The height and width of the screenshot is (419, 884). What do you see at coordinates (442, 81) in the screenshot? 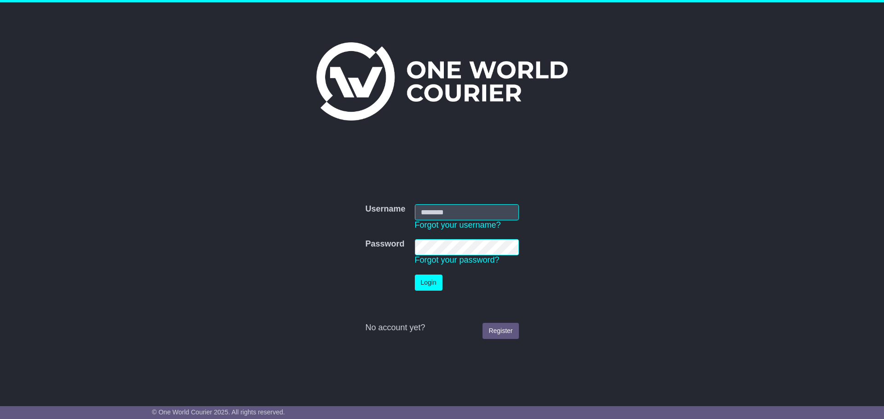
I see `img: One World` at bounding box center [442, 81].